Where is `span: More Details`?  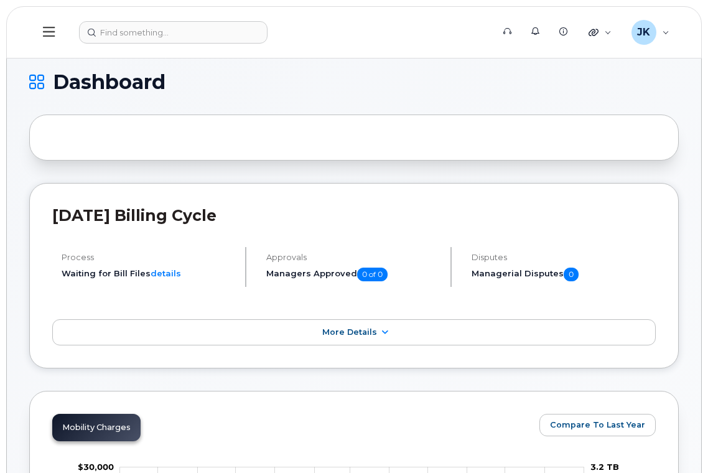 span: More Details is located at coordinates (350, 332).